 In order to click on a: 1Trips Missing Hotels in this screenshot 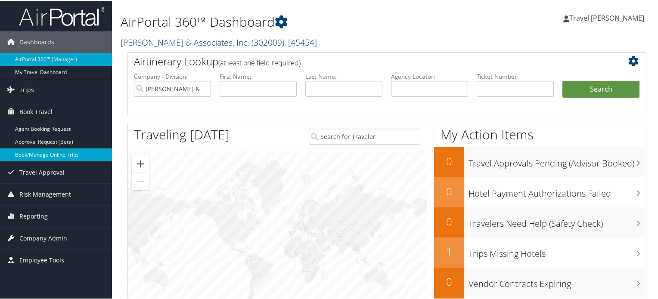, I will do `click(540, 252)`.